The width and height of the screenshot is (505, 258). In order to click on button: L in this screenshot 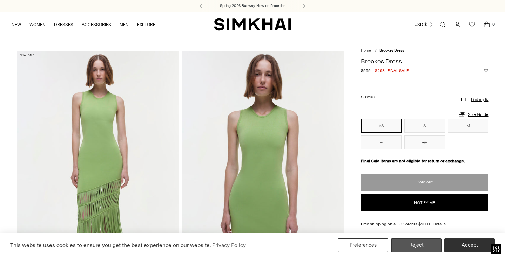, I will do `click(381, 143)`.